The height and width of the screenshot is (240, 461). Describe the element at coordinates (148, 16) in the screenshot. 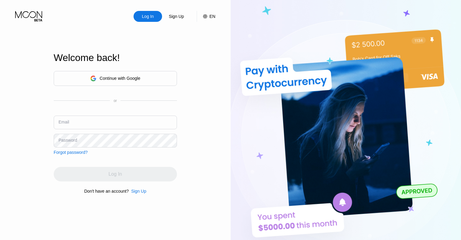

I see `div: Log In` at that location.